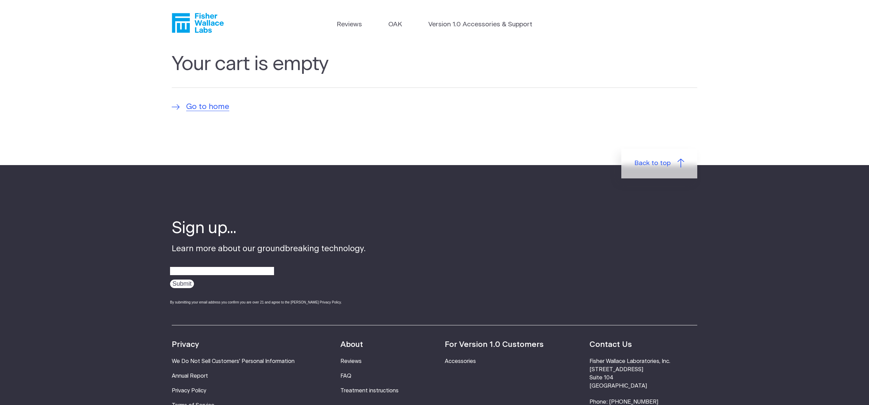 The width and height of the screenshot is (869, 405). What do you see at coordinates (200, 107) in the screenshot?
I see `a: Go to home` at bounding box center [200, 107].